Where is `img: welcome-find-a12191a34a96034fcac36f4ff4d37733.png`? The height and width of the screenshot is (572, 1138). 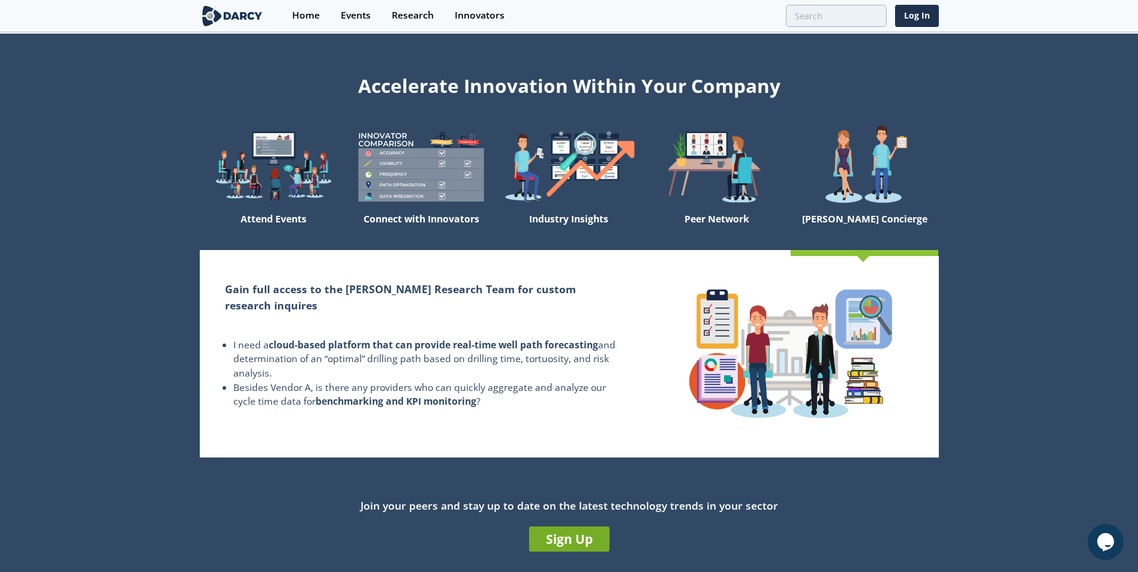 img: welcome-find-a12191a34a96034fcac36f4ff4d37733.png is located at coordinates (569, 166).